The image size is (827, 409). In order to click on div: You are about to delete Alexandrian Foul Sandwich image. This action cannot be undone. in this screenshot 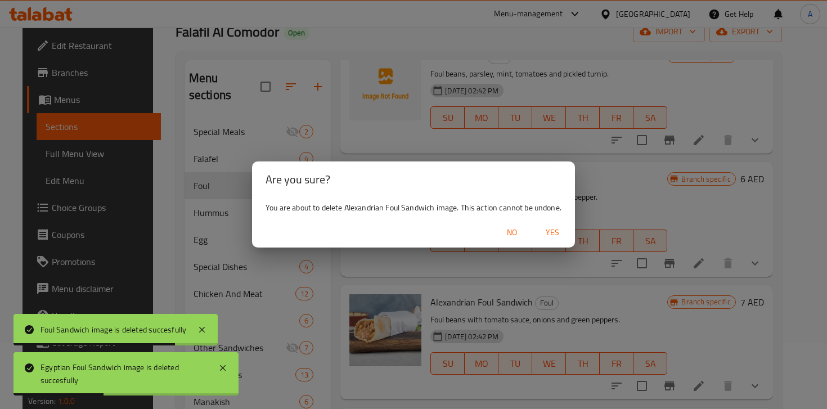, I will do `click(414, 208)`.